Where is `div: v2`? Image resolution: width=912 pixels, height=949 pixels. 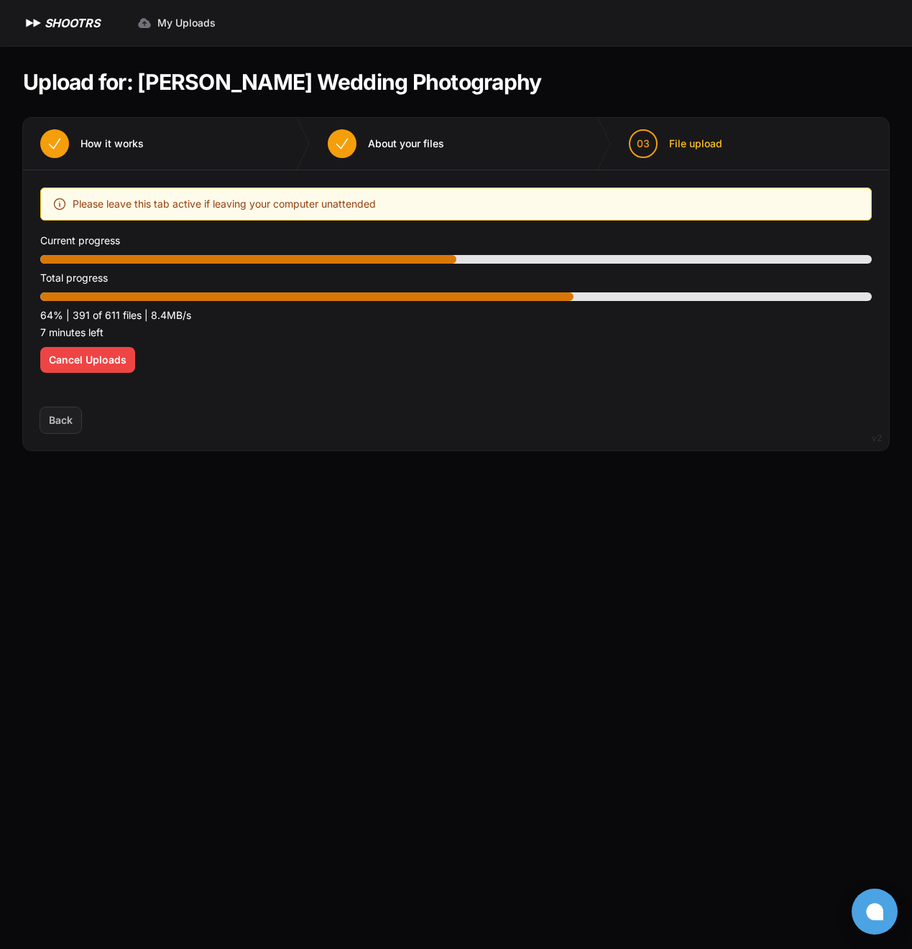 div: v2 is located at coordinates (877, 438).